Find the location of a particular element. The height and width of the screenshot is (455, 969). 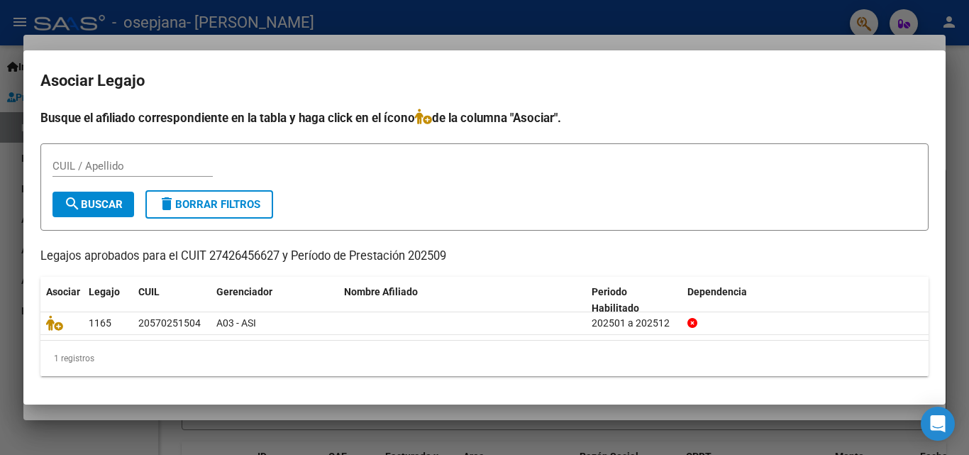

mat-icon: search is located at coordinates (72, 204).